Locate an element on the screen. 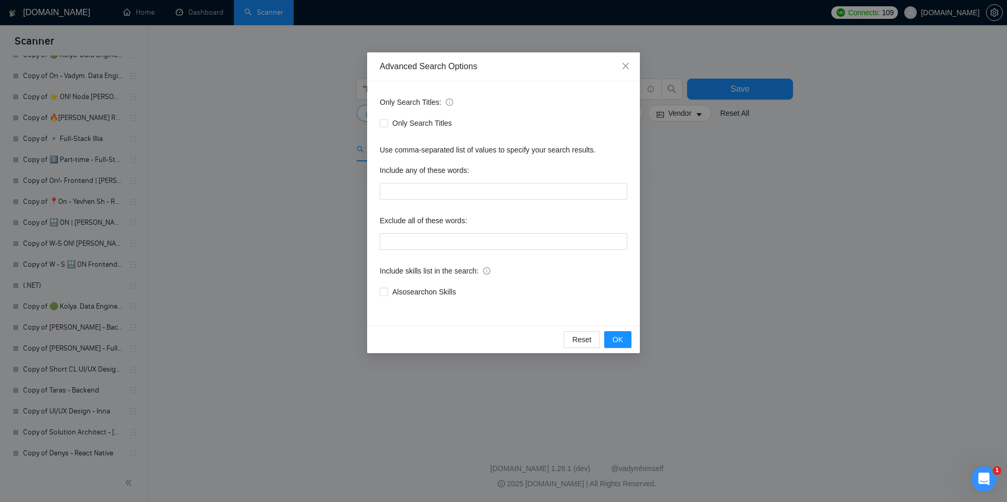  button: Reset is located at coordinates (582, 340).